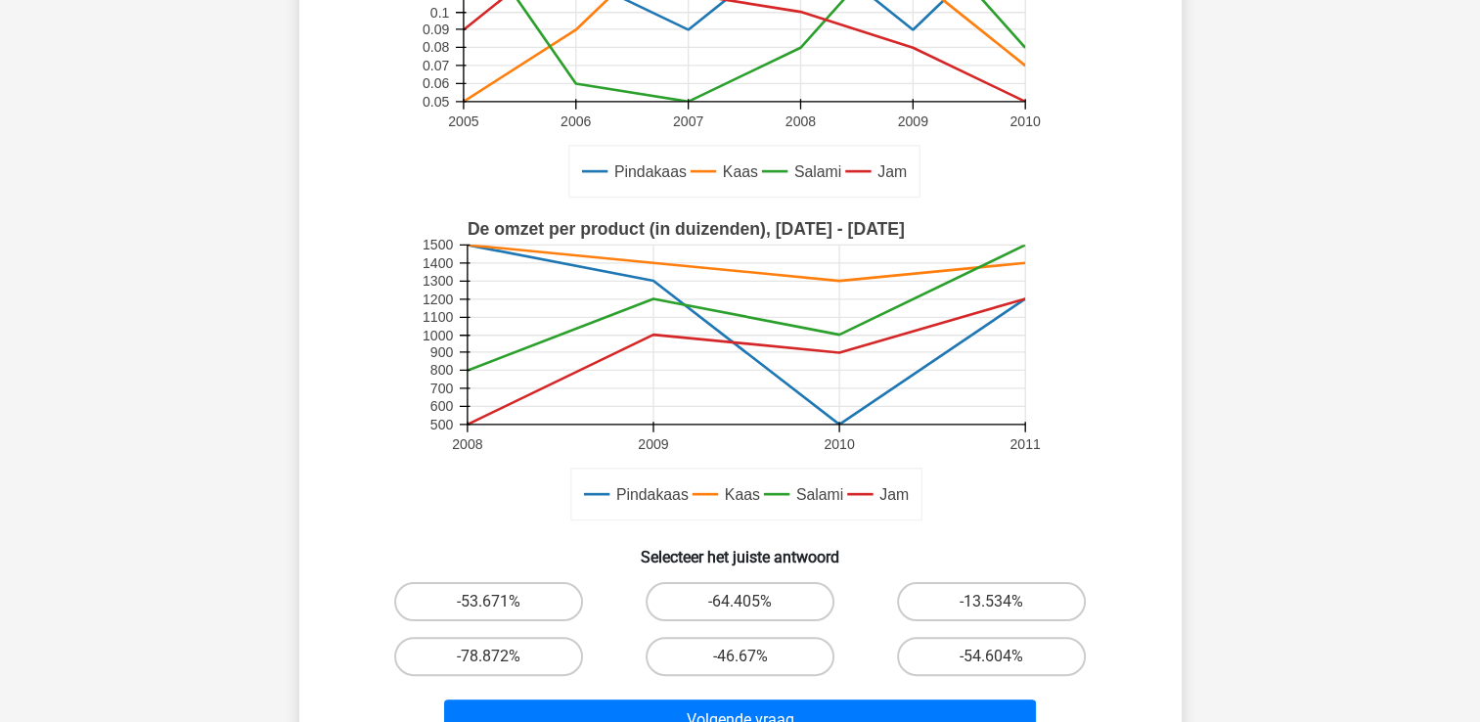  What do you see at coordinates (740, 549) in the screenshot?
I see `h6: Selecteer het juiste antwoord` at bounding box center [740, 549].